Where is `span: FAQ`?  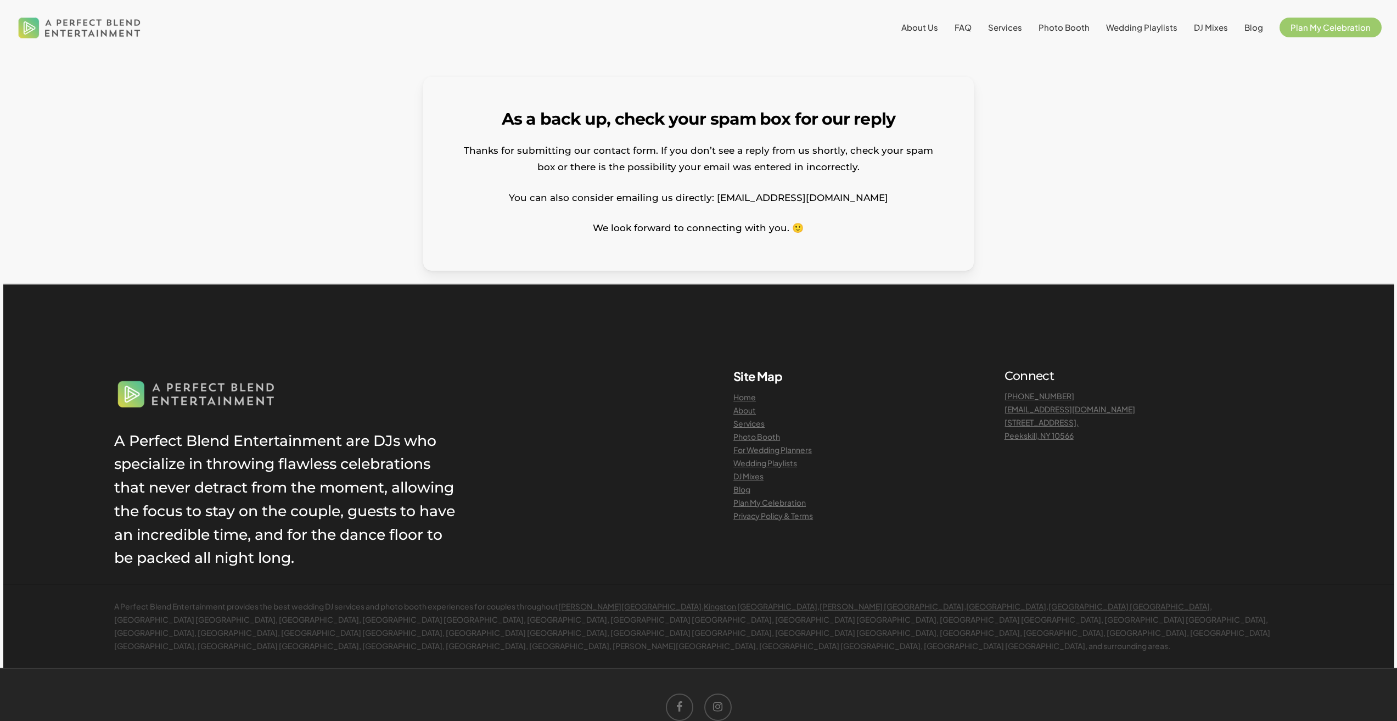 span: FAQ is located at coordinates (963, 27).